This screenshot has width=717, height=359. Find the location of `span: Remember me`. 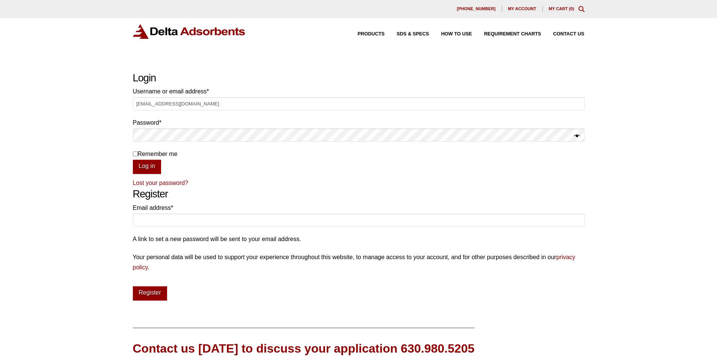

span: Remember me is located at coordinates (158, 154).